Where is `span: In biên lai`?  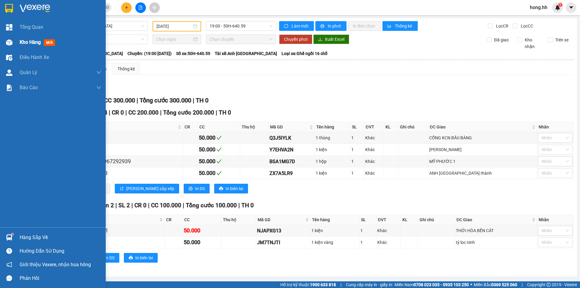
span: In biên lai is located at coordinates (235, 189).